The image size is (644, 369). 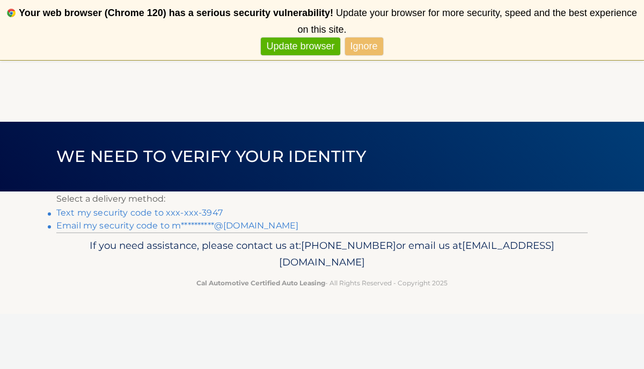 What do you see at coordinates (467, 21) in the screenshot?
I see `span: Update your browser for more security, speed and the best experience on this site.` at bounding box center [467, 21].